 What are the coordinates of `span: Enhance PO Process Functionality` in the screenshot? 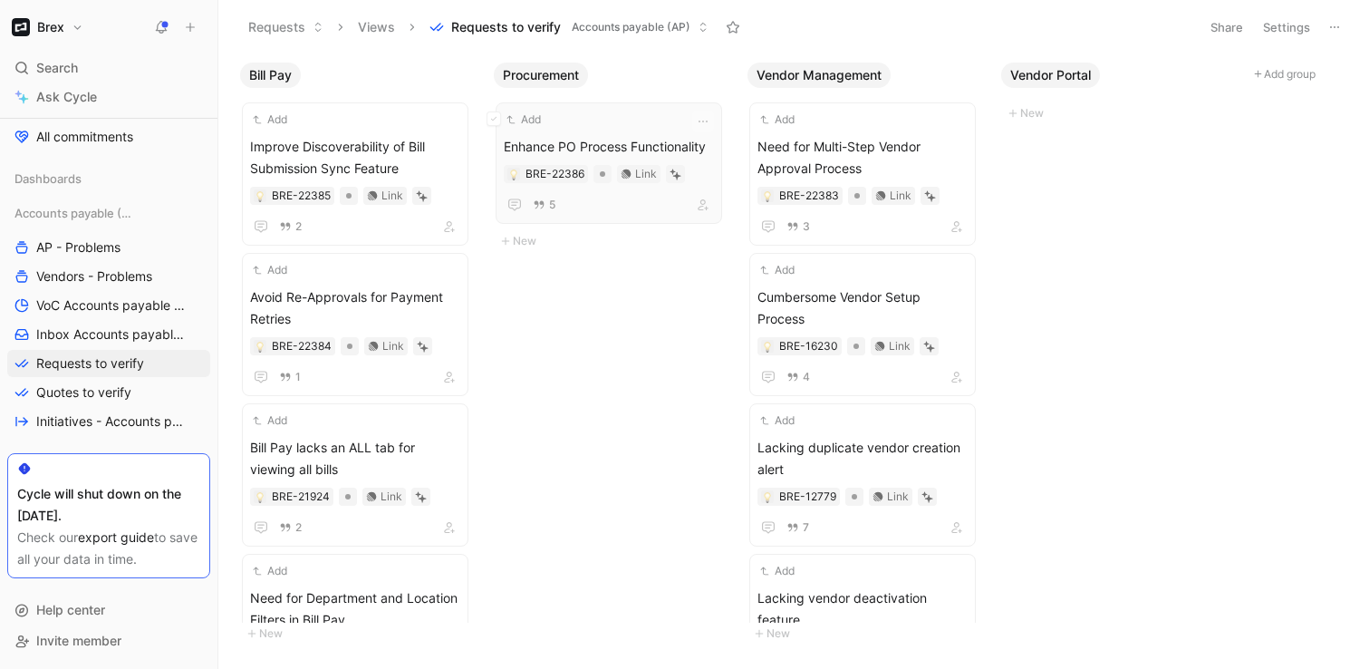 It's located at (609, 147).